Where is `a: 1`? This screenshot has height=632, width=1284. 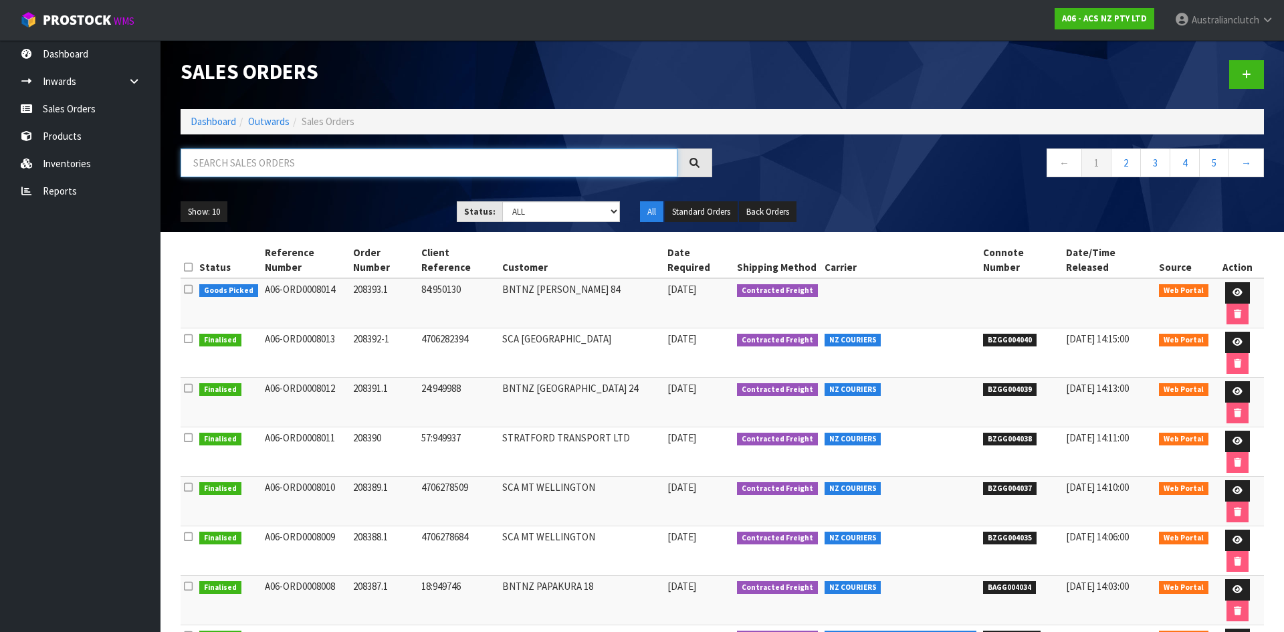 a: 1 is located at coordinates (1096, 162).